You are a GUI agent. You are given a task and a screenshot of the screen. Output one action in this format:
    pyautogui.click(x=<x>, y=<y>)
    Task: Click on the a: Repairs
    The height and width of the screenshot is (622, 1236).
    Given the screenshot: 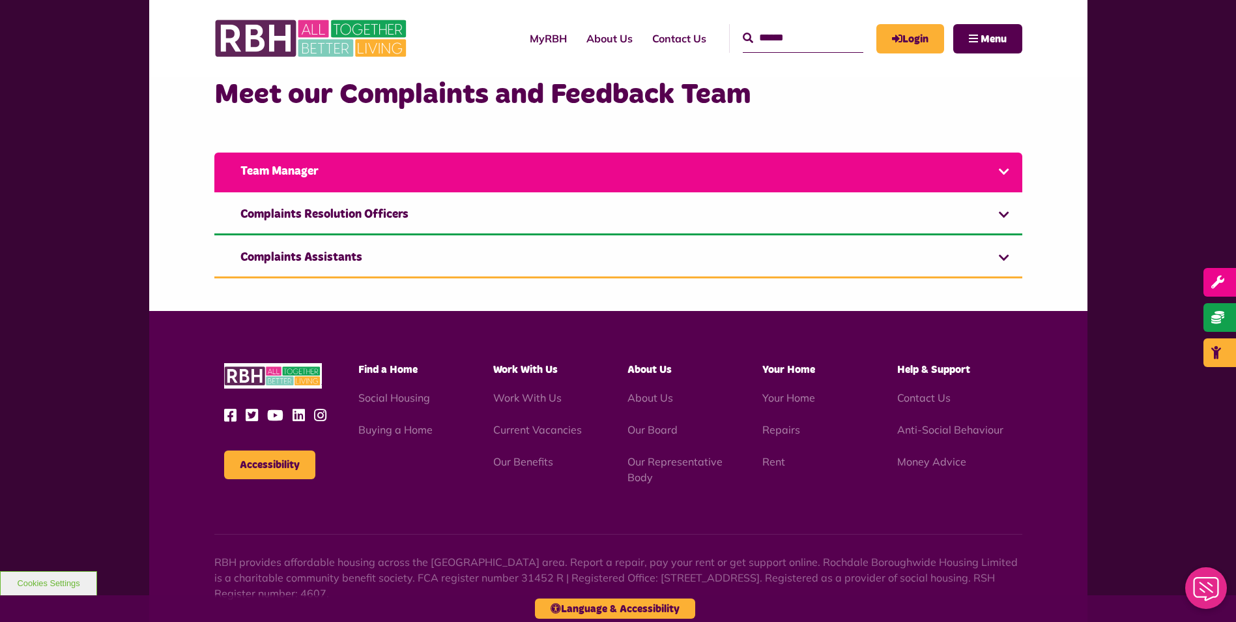 What is the action you would take?
    pyautogui.click(x=781, y=429)
    